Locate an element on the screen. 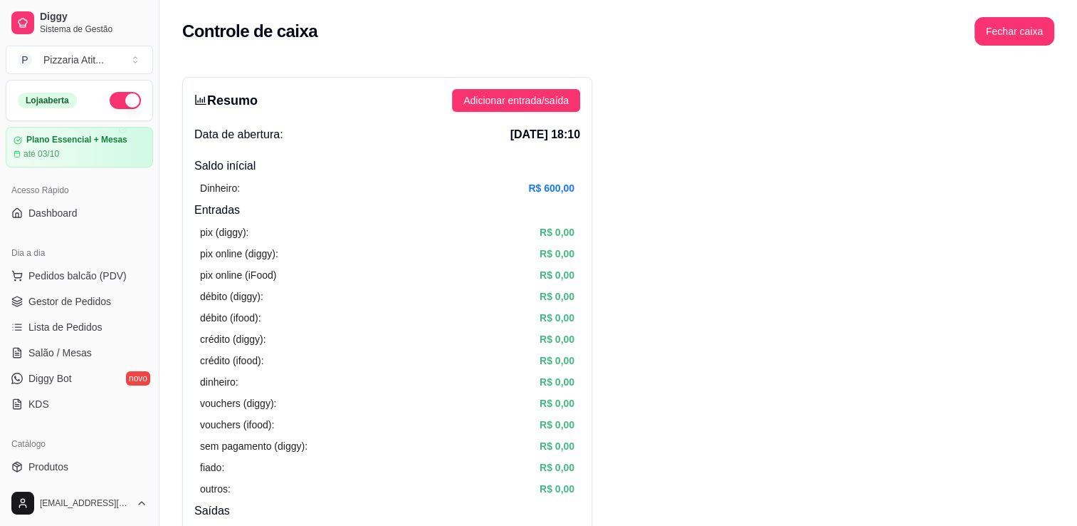  article: até 03/10 is located at coordinates (41, 154).